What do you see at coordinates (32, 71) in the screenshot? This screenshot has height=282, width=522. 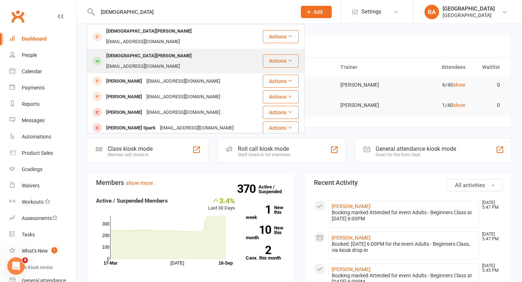 I see `div: Calendar` at bounding box center [32, 71].